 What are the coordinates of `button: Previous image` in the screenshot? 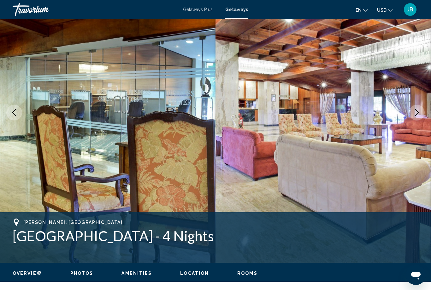 It's located at (14, 112).